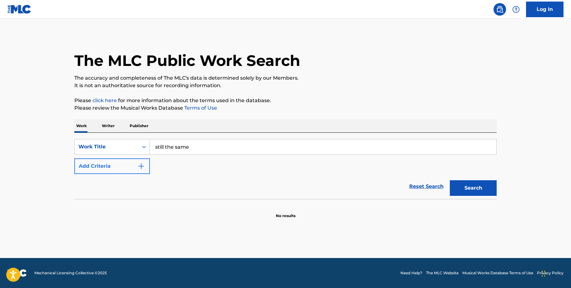 This screenshot has width=571, height=288. Describe the element at coordinates (107, 147) in the screenshot. I see `div: Work Title` at that location.